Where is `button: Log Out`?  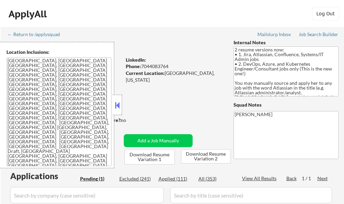
button: Log Out is located at coordinates (326, 14).